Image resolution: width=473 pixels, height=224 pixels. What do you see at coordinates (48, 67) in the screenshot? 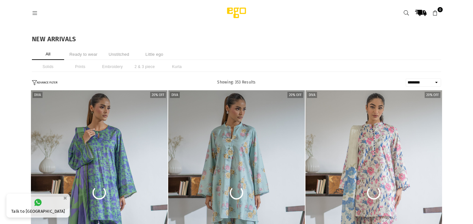
I see `li: Solids` at bounding box center [48, 67].